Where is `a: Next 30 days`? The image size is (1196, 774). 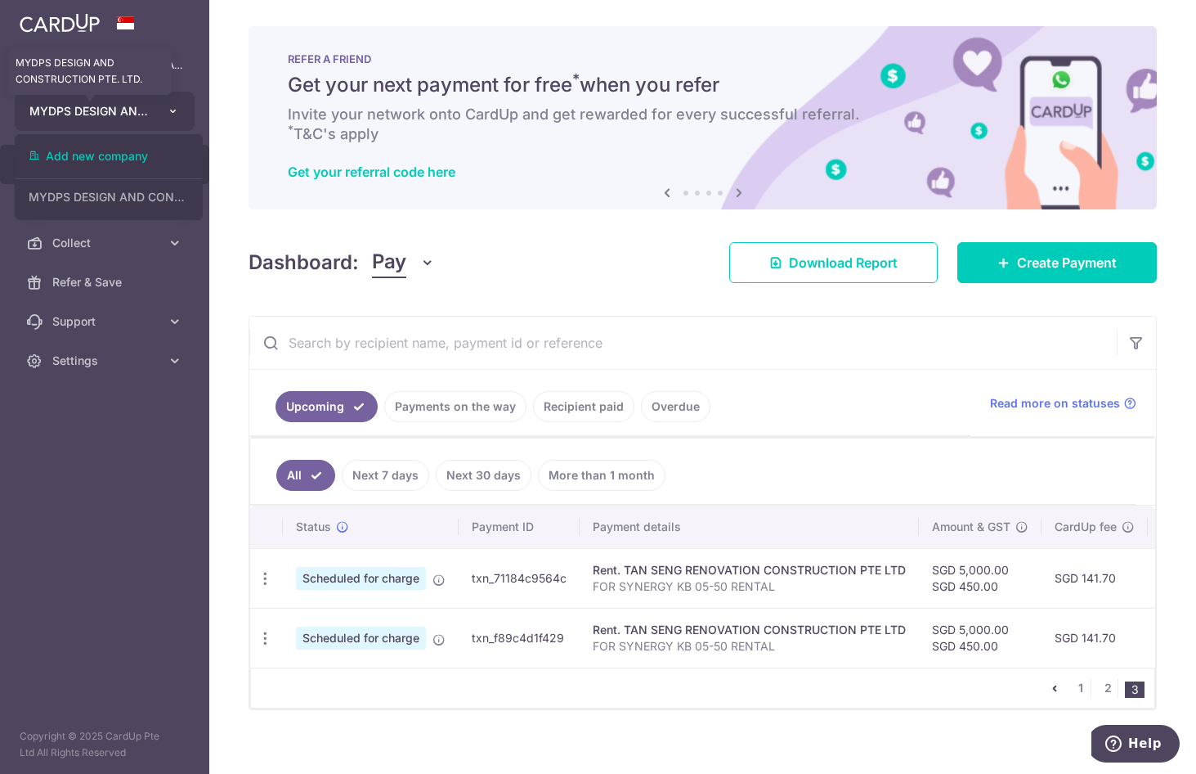 a: Next 30 days is located at coordinates (483, 475).